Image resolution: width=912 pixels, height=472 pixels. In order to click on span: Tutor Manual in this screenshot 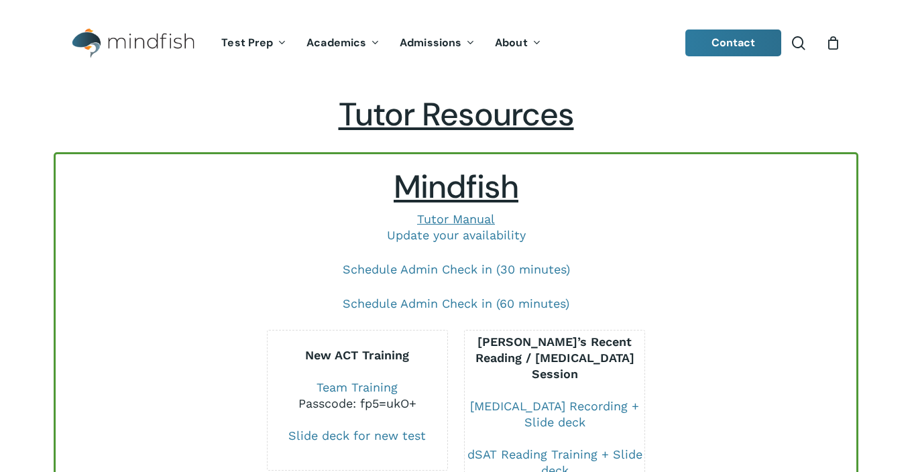, I will do `click(456, 219)`.